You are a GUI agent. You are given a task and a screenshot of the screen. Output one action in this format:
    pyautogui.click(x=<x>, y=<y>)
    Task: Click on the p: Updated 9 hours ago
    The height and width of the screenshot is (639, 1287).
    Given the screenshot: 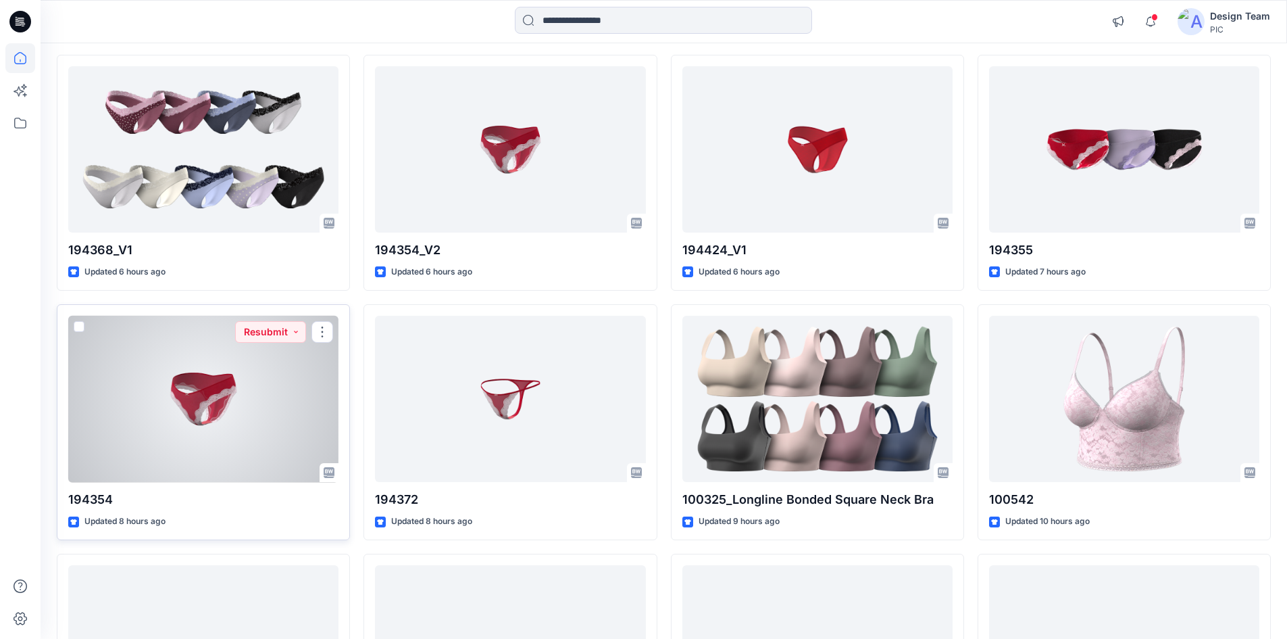 What is the action you would take?
    pyautogui.click(x=739, y=521)
    